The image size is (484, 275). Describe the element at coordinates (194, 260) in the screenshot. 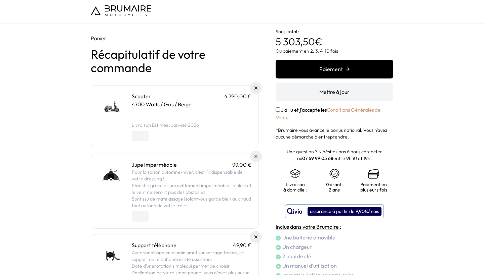

I see `strong: résiste aux chocs` at that location.